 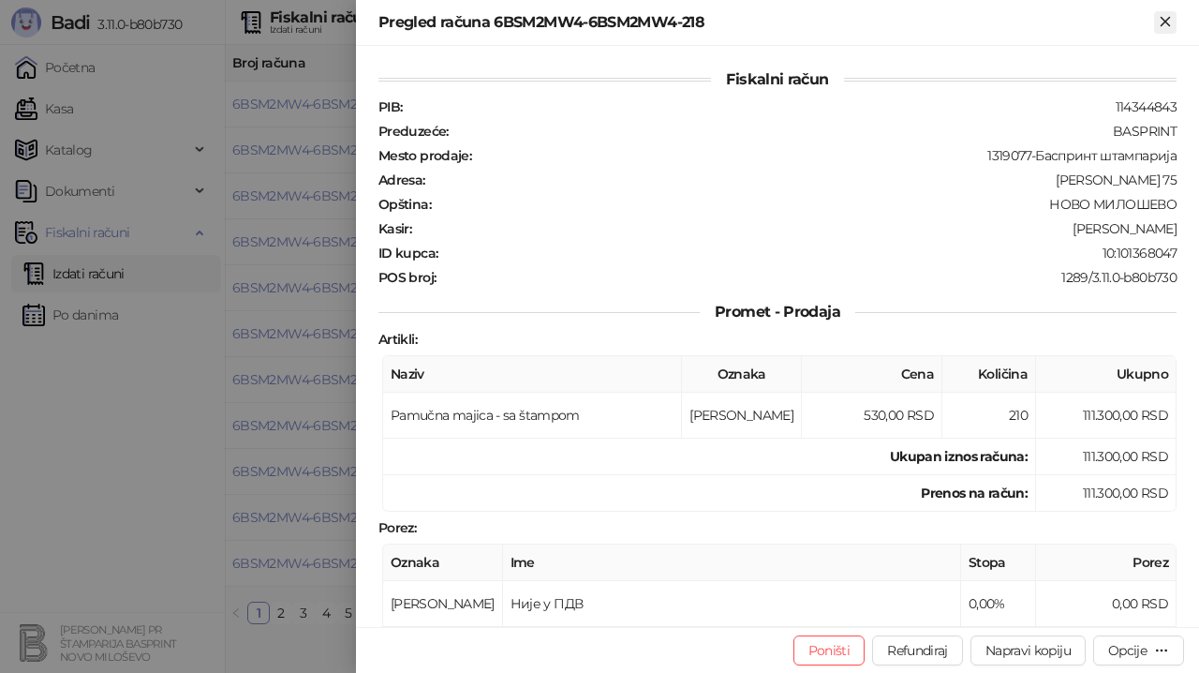 What do you see at coordinates (532, 415) in the screenshot?
I see `td: Pamučna majica - sa štampom` at bounding box center [532, 415].